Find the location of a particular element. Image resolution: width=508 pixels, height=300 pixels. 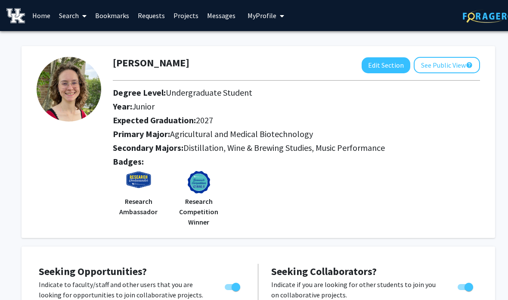

h2: Primary Major: is located at coordinates (296, 134).